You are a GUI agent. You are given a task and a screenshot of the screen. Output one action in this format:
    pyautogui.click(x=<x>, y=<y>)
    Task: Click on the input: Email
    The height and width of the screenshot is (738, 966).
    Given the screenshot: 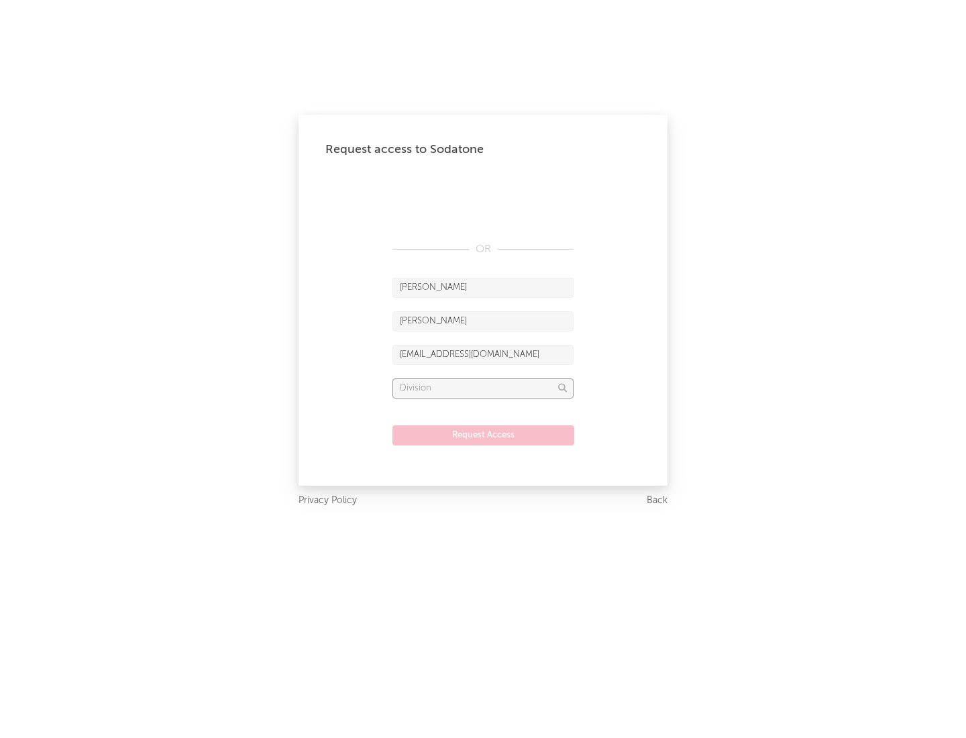 What is the action you would take?
    pyautogui.click(x=483, y=355)
    